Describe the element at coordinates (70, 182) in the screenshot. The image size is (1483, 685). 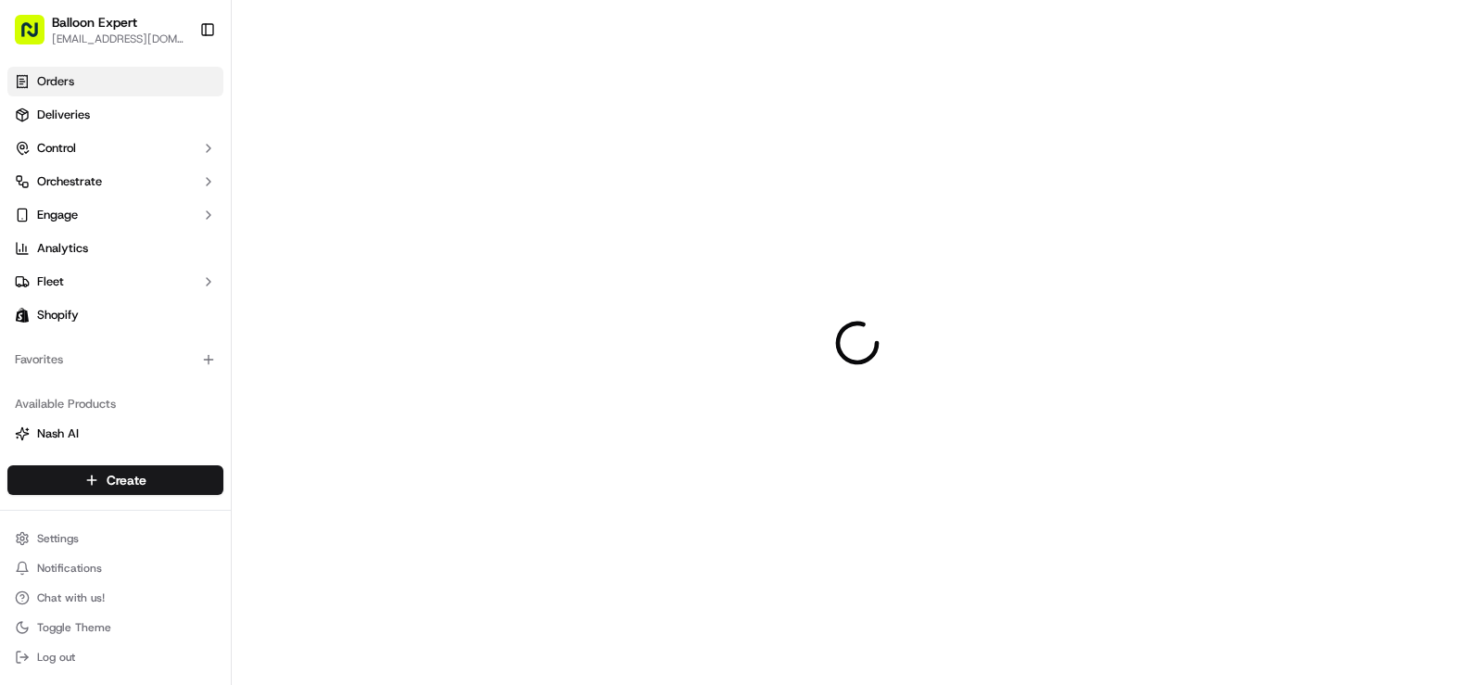
I see `span: Orchestrate` at that location.